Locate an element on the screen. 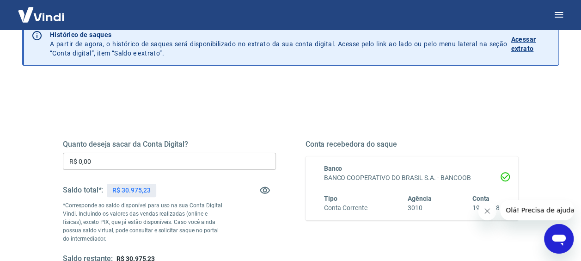  span: Olá! Precisa de ajuda? is located at coordinates (42, 10).